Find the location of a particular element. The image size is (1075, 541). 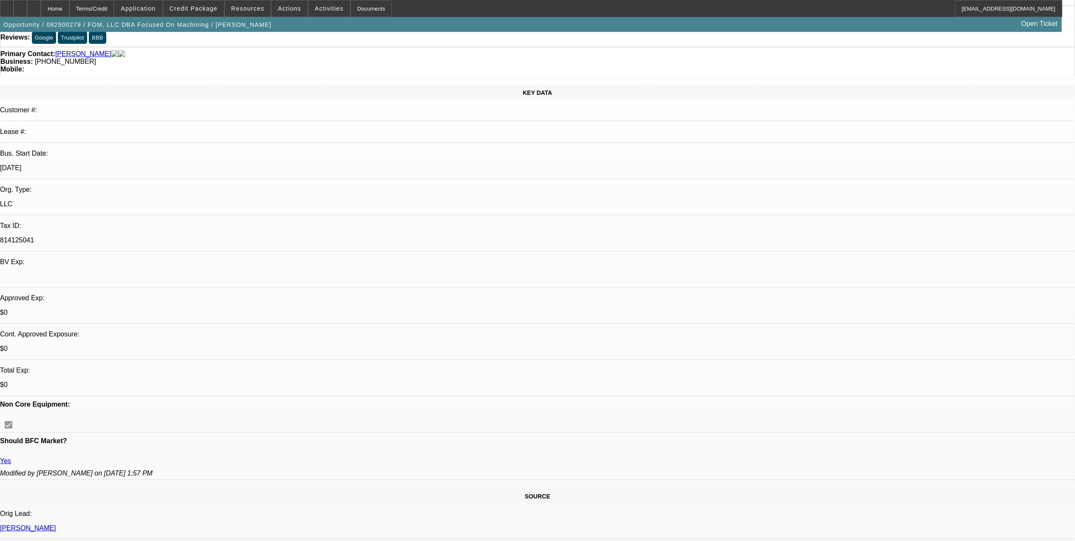

span: Activities is located at coordinates (330, 9).